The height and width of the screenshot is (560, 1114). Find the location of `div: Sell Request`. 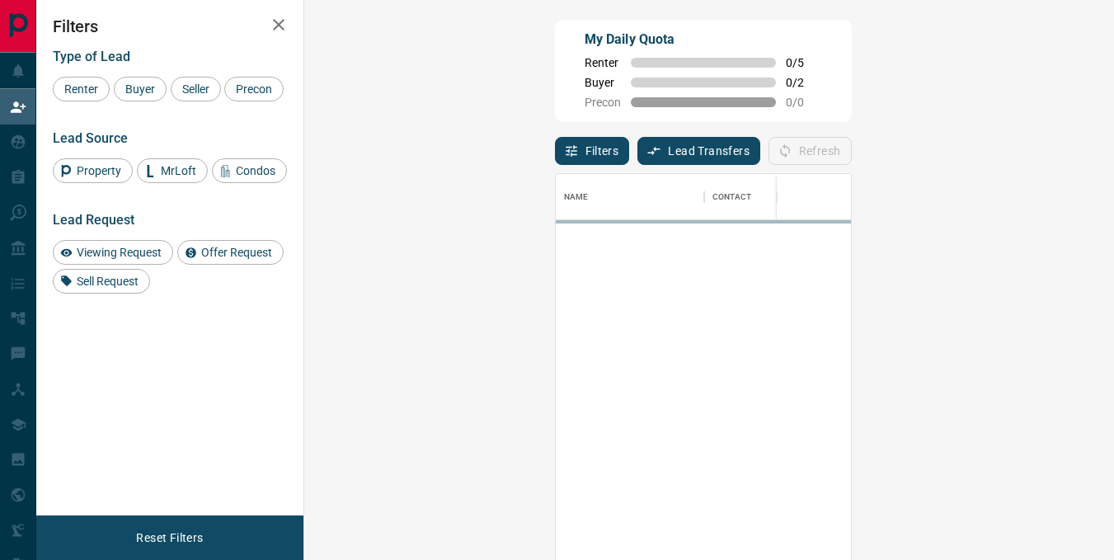

div: Sell Request is located at coordinates (101, 281).